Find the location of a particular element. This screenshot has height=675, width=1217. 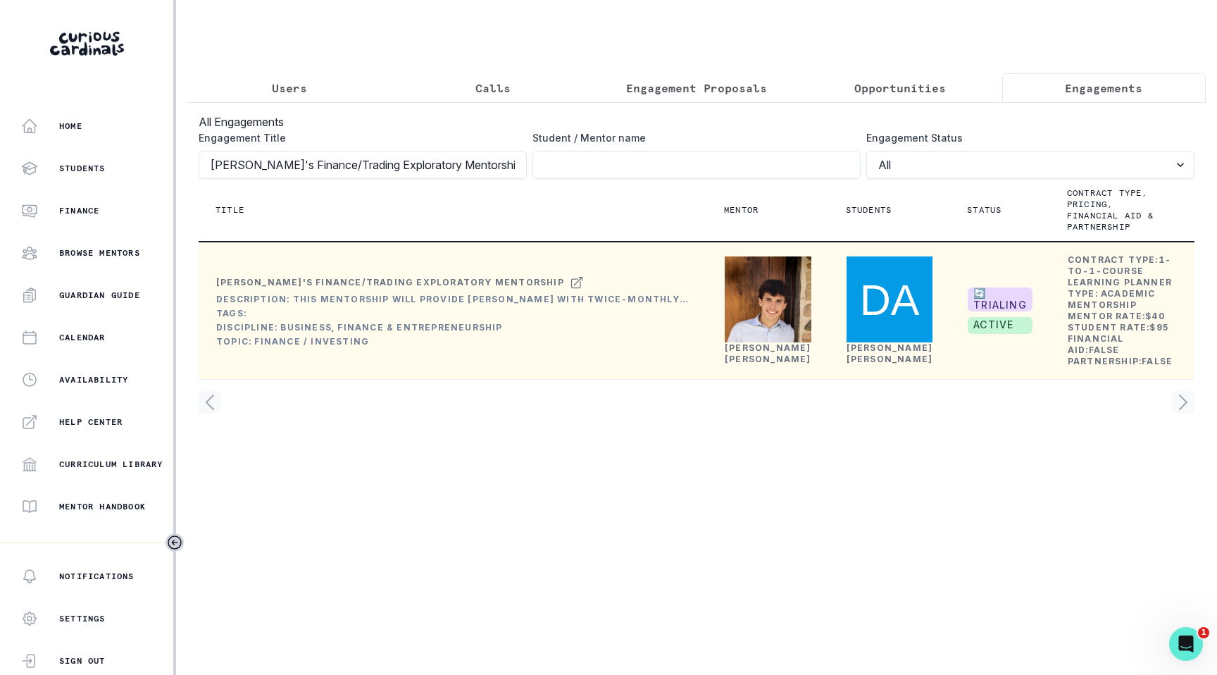

p: Curriculum Library is located at coordinates (111, 464).